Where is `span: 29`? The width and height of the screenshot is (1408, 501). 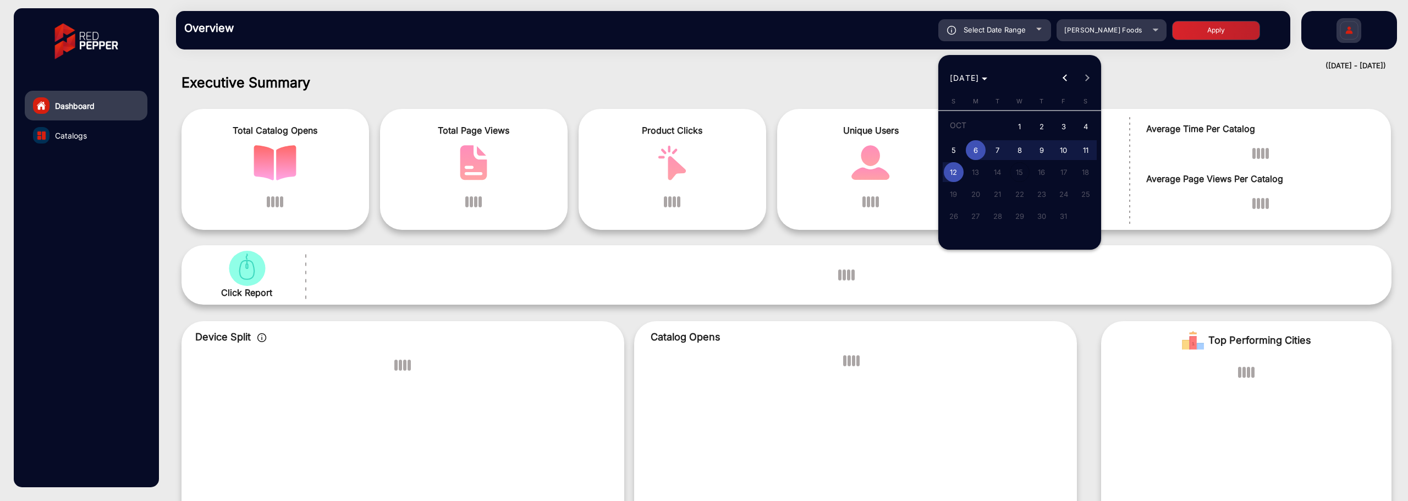 span: 29 is located at coordinates (1020, 216).